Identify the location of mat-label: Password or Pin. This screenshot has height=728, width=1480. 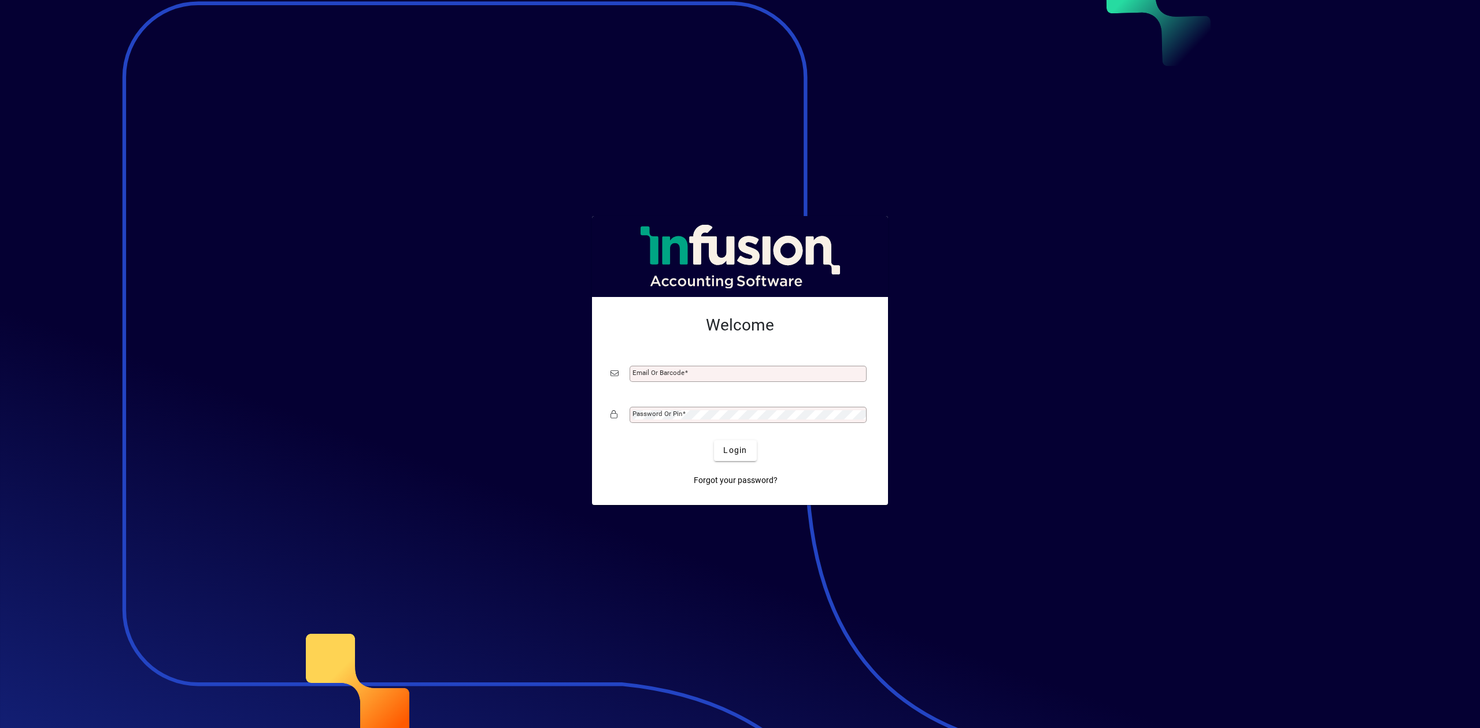
(657, 414).